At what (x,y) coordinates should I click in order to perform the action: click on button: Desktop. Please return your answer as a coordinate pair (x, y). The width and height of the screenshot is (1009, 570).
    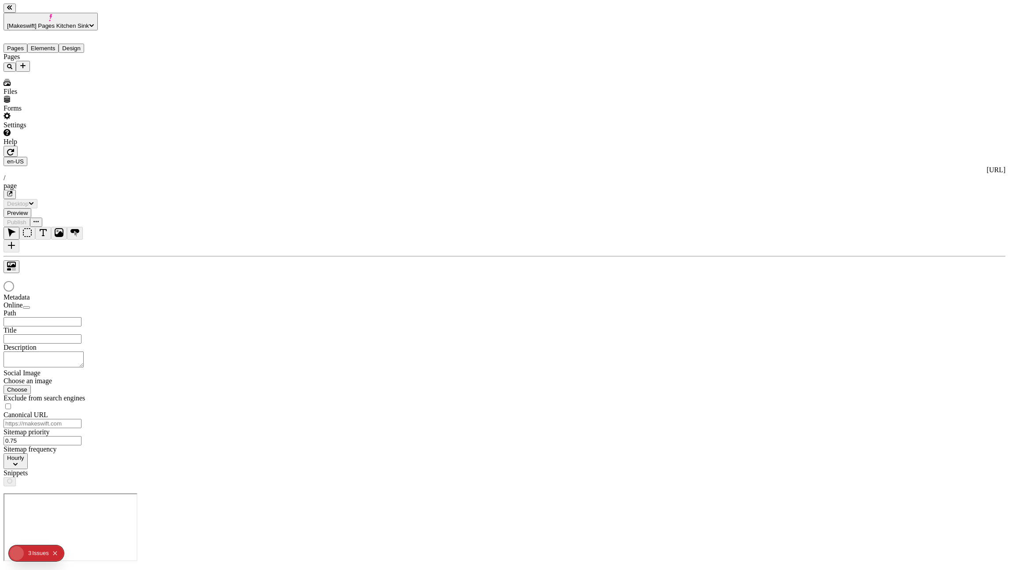
    Looking at the image, I should click on (20, 204).